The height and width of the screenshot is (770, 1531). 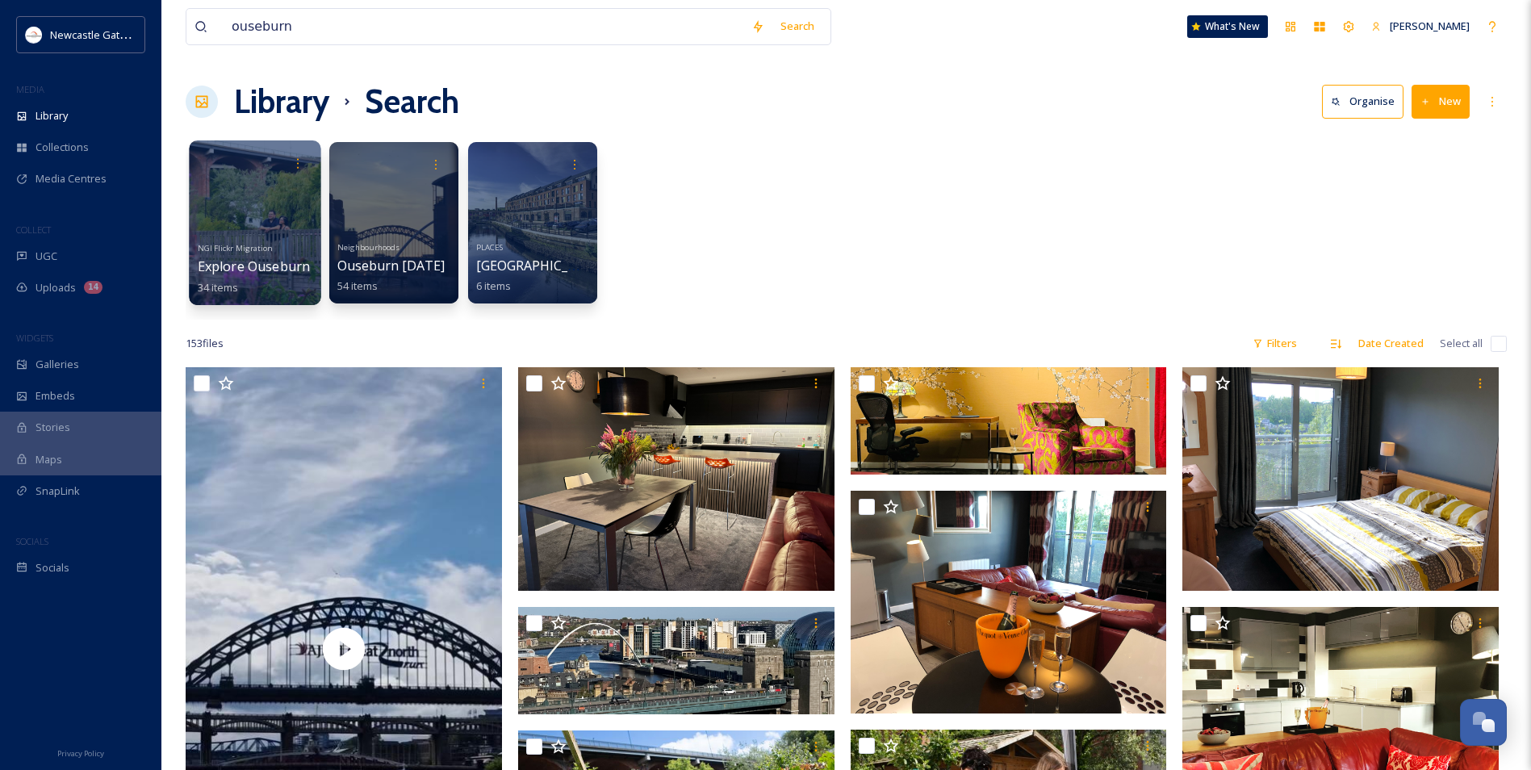 What do you see at coordinates (35, 337) in the screenshot?
I see `span: WIDGETS` at bounding box center [35, 337].